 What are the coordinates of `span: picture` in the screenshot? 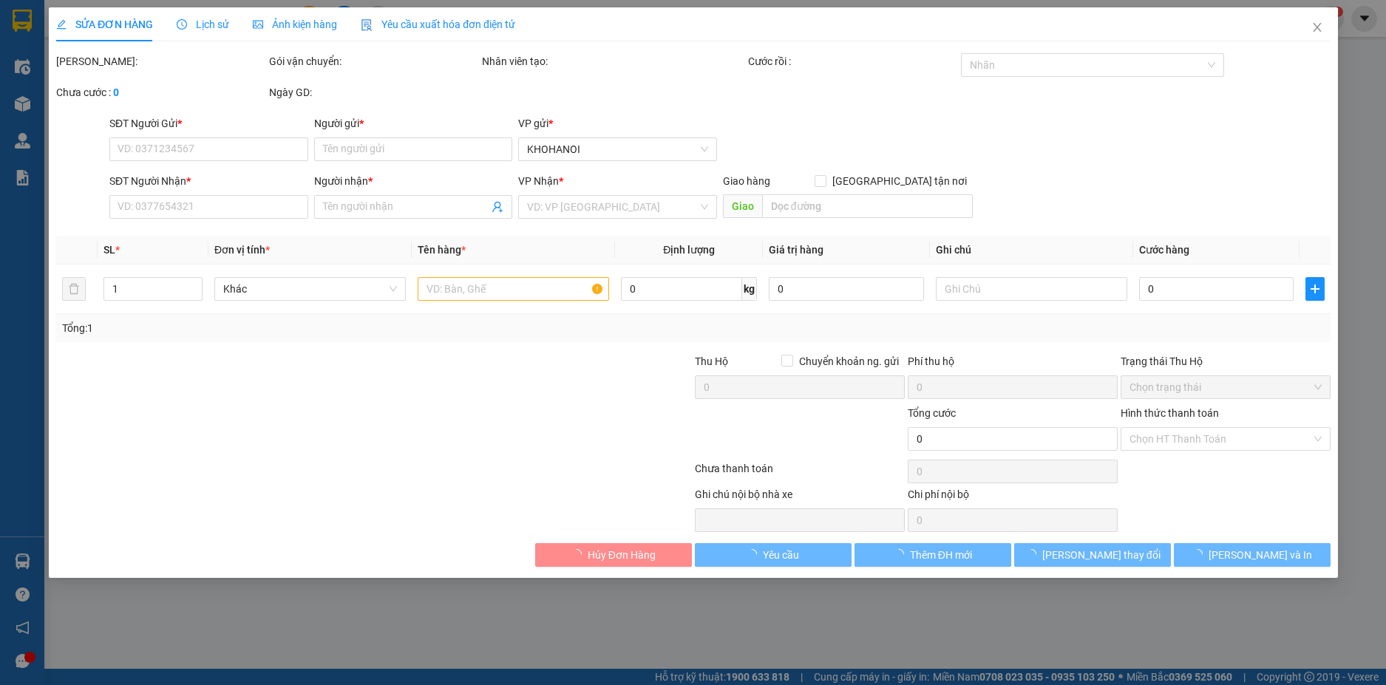 It's located at (258, 24).